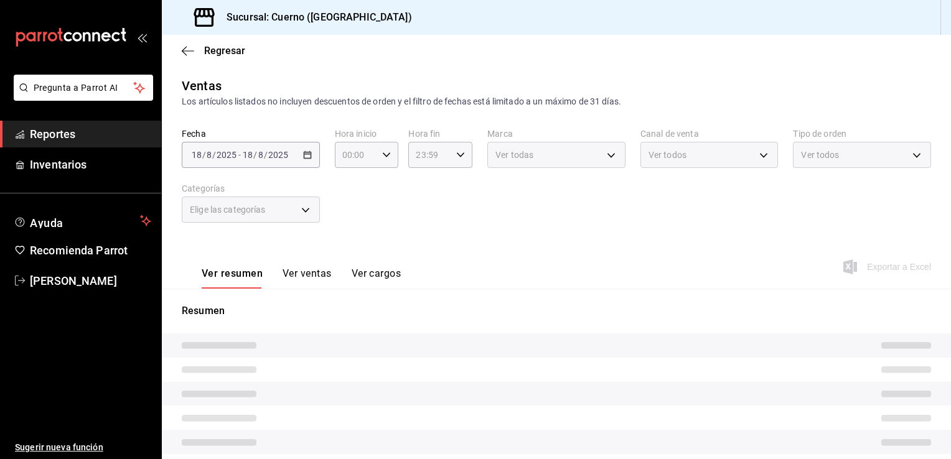  I want to click on div: navigation tabs, so click(301, 278).